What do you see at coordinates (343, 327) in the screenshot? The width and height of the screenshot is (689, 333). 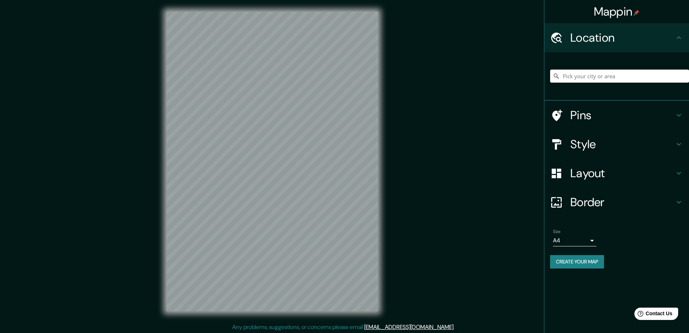 I see `p: Any problems, suggestions, or concerns please email .` at bounding box center [343, 327].